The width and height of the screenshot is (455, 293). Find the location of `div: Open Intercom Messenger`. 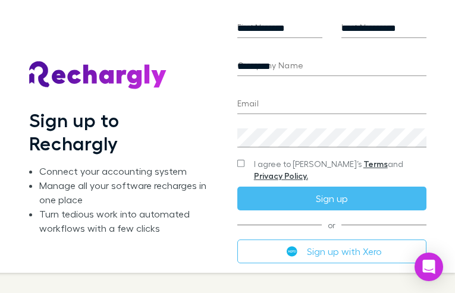

div: Open Intercom Messenger is located at coordinates (428, 267).